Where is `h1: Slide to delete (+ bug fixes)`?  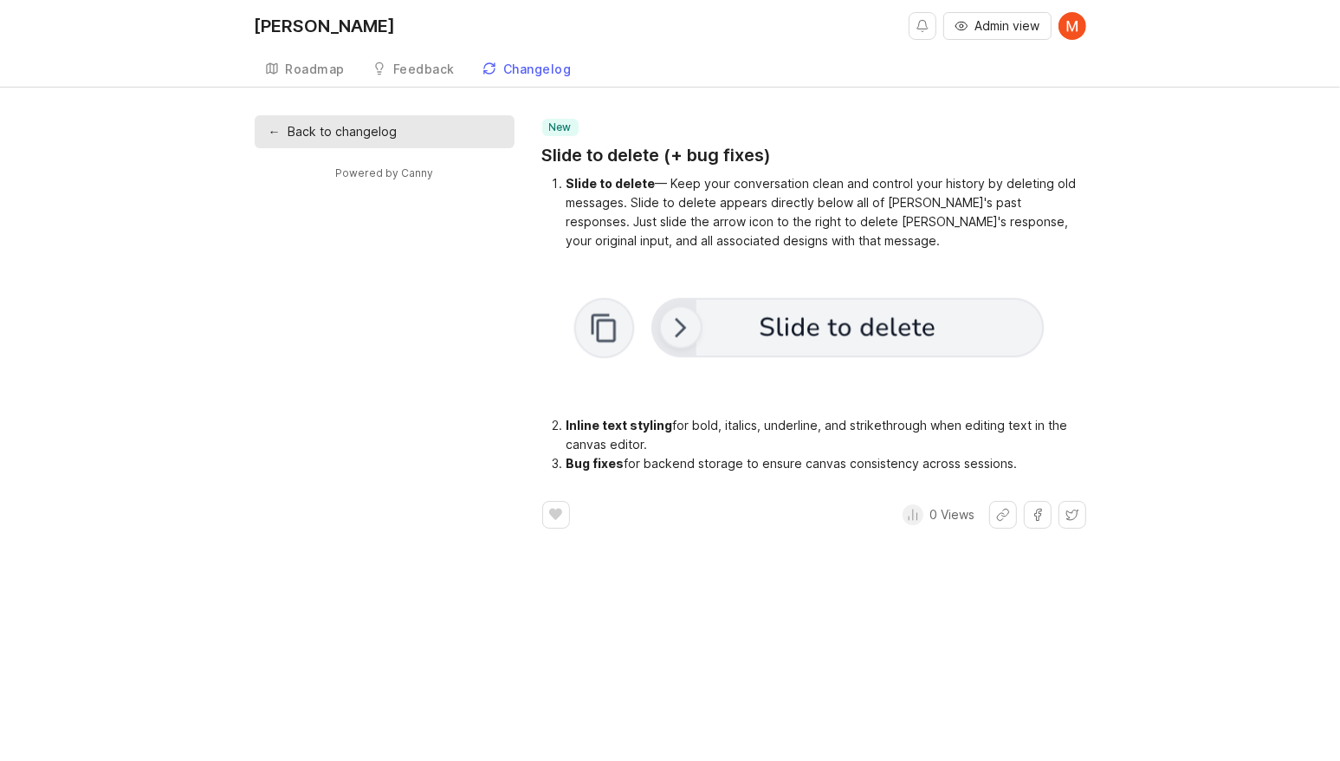
h1: Slide to delete (+ bug fixes) is located at coordinates (657, 155).